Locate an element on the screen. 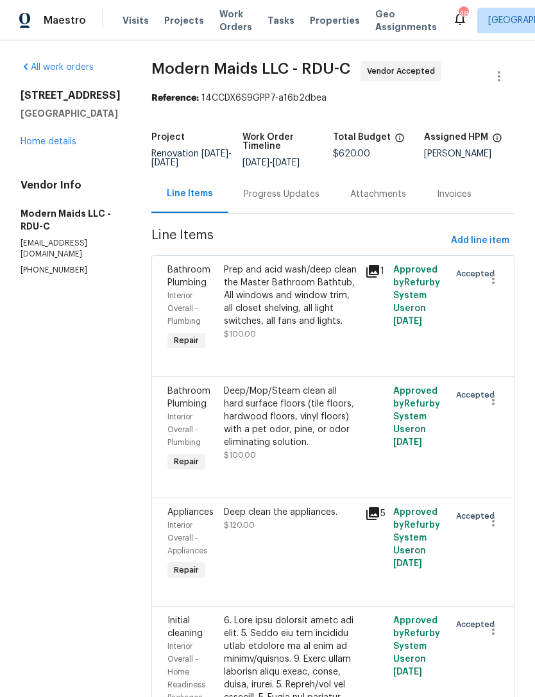  span: Properties is located at coordinates (335, 21).